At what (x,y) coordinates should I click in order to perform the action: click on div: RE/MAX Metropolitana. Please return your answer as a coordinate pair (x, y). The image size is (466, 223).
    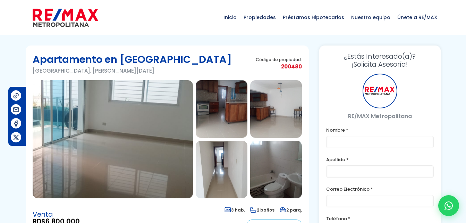
    Looking at the image, I should click on (380, 91).